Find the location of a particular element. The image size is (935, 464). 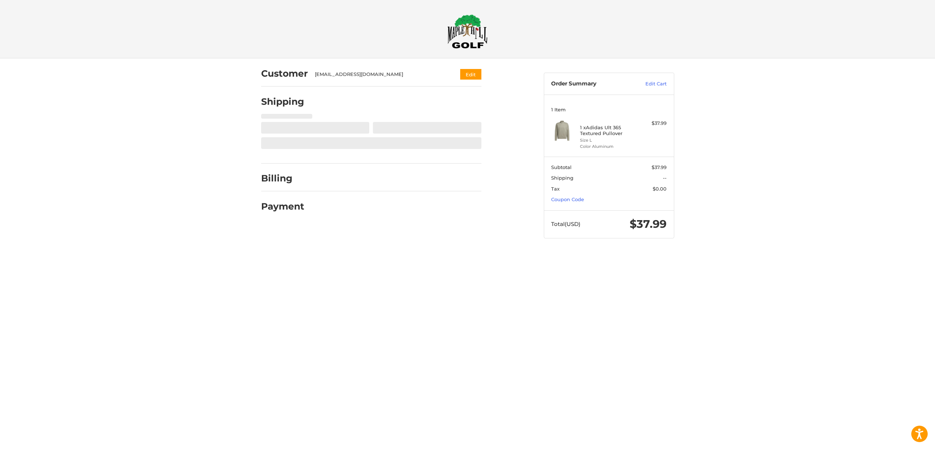

li: Size L is located at coordinates (608, 140).